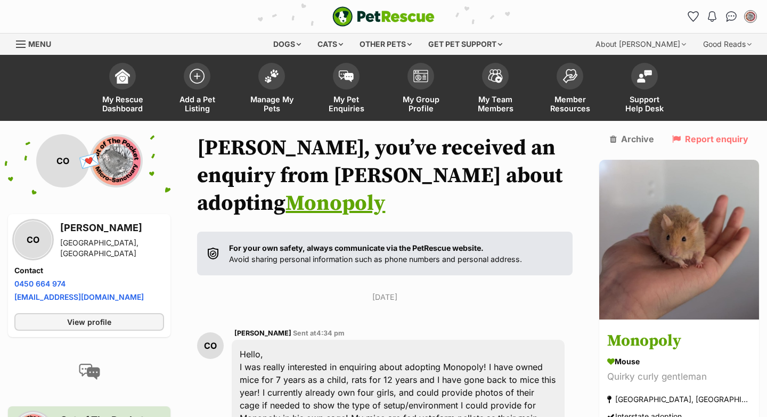  Describe the element at coordinates (89, 322) in the screenshot. I see `a: View profile` at that location.